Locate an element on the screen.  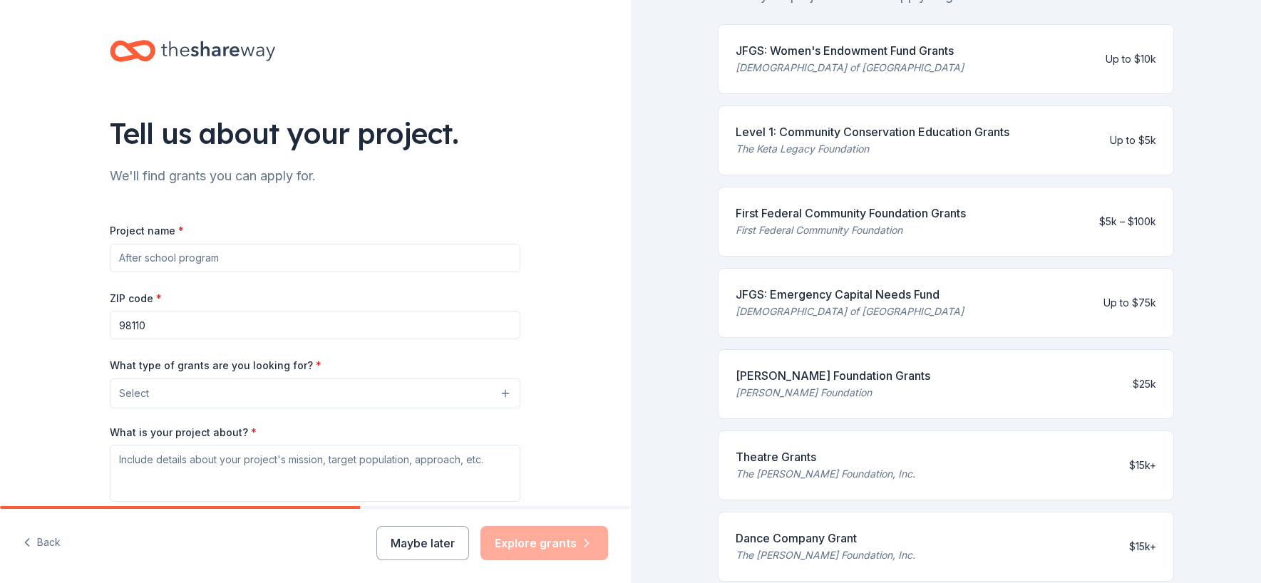
div: Up to $5k is located at coordinates (1133, 140).